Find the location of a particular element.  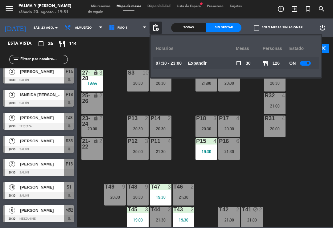

i: exit_to_app is located at coordinates (295, 9).